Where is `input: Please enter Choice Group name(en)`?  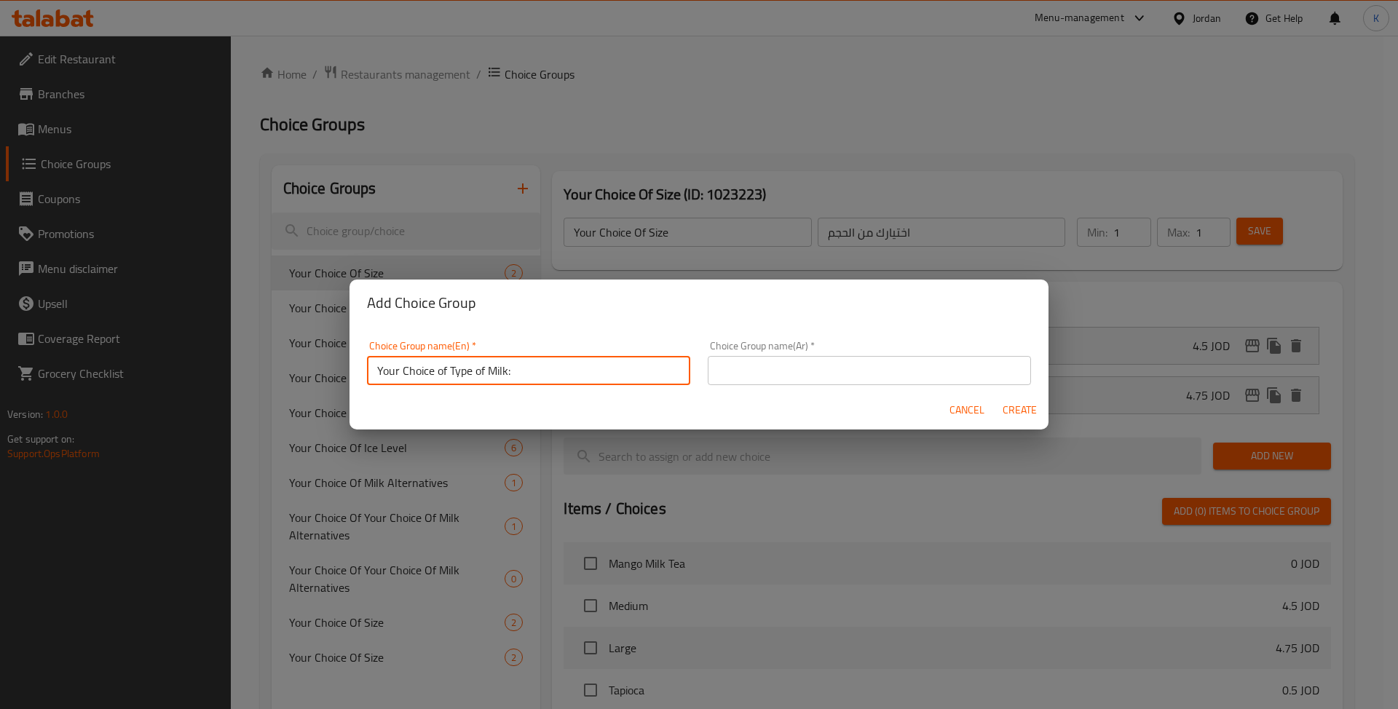 input: Please enter Choice Group name(en) is located at coordinates (529, 371).